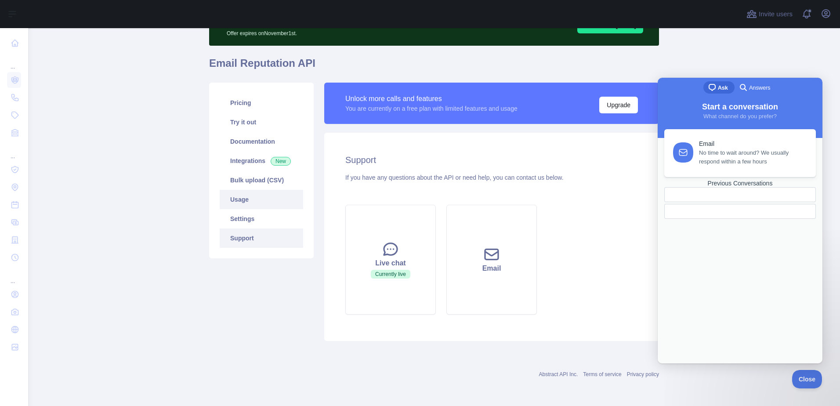 The width and height of the screenshot is (840, 406). Describe the element at coordinates (261, 122) in the screenshot. I see `a: Try it out` at that location.